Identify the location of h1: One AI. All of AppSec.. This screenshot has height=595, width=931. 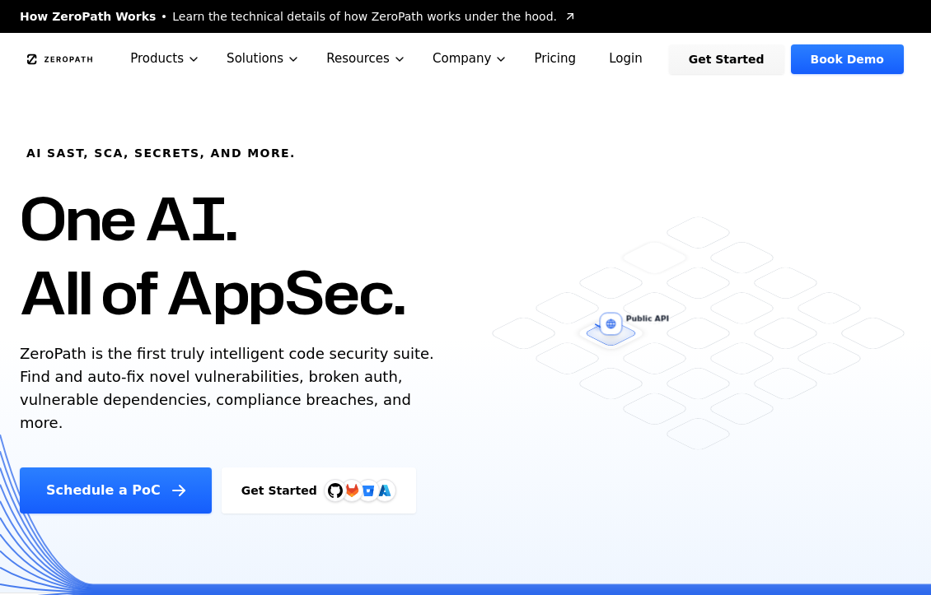
(212, 255).